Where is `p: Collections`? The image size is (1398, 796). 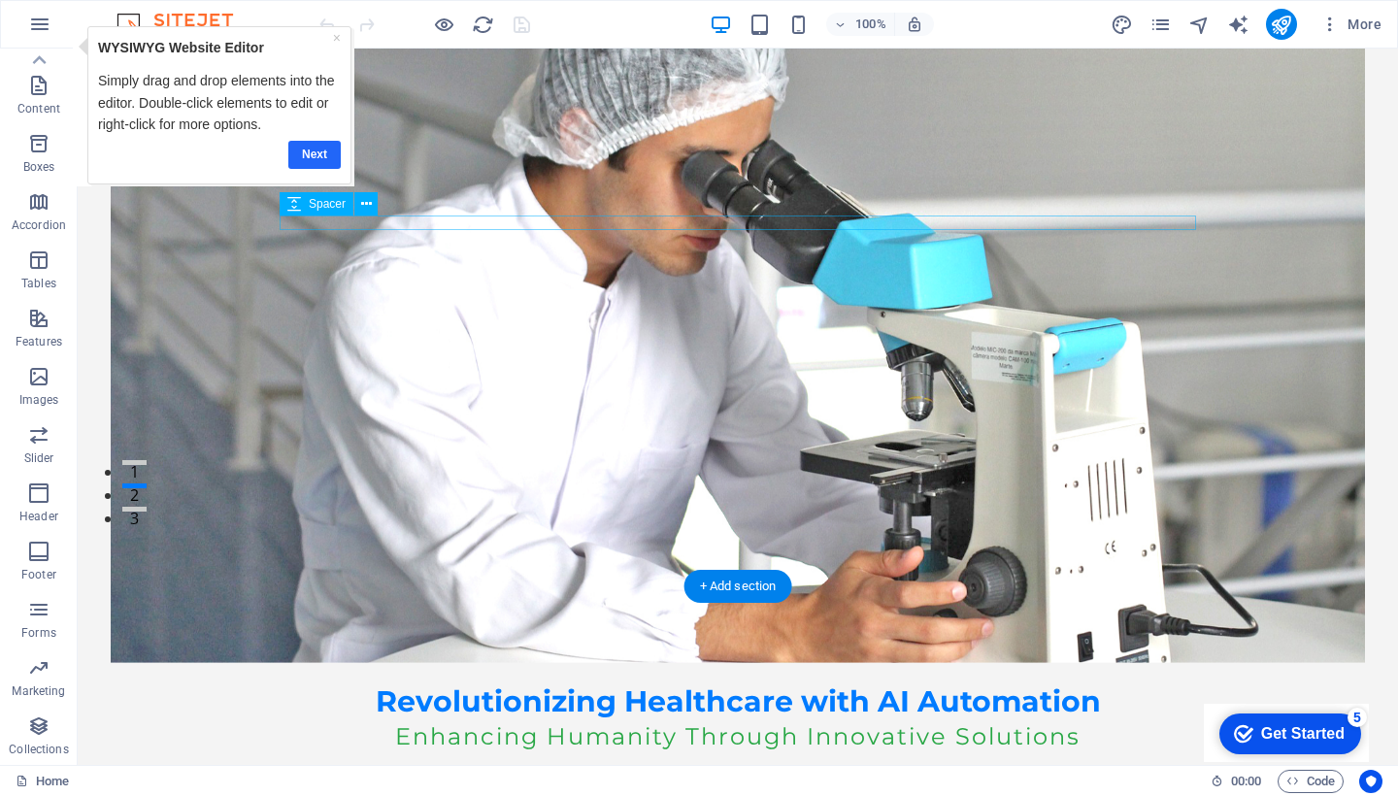 p: Collections is located at coordinates (38, 749).